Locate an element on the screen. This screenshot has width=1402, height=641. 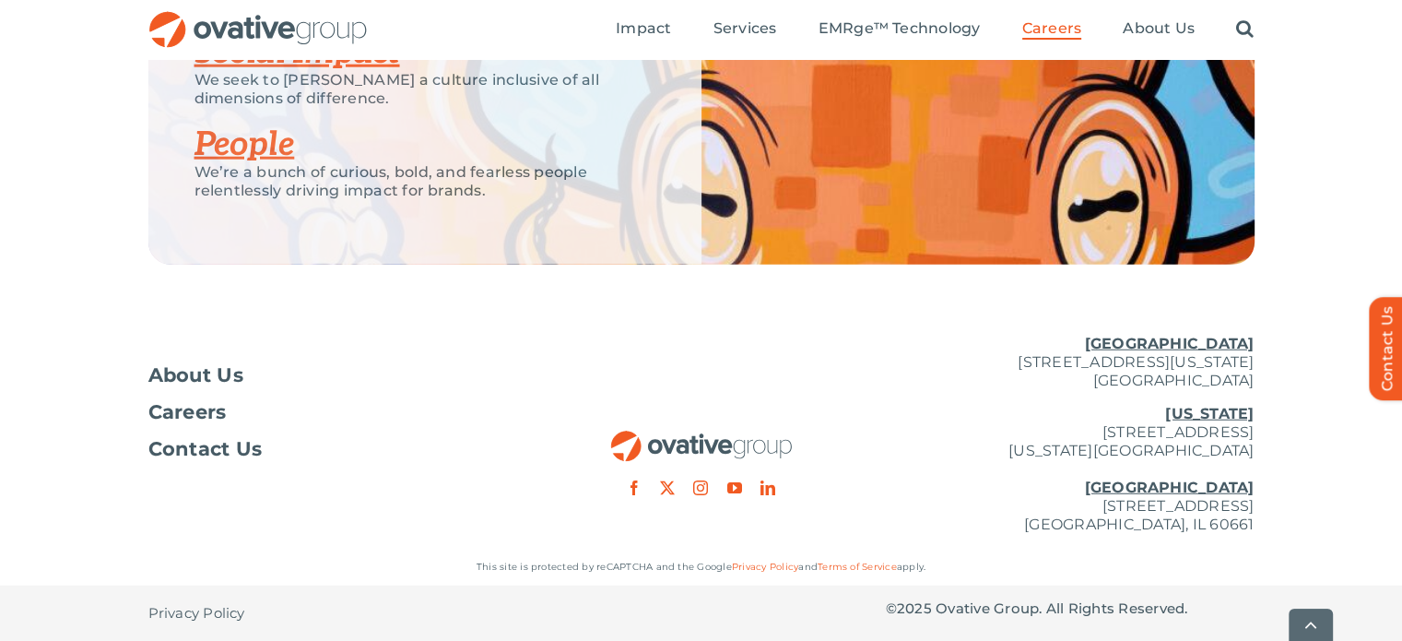
a: facebook is located at coordinates (634, 488).